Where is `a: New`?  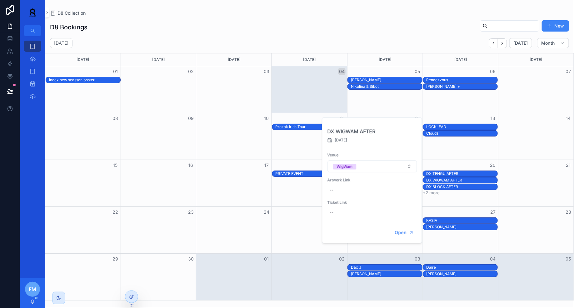 a: New is located at coordinates (556, 26).